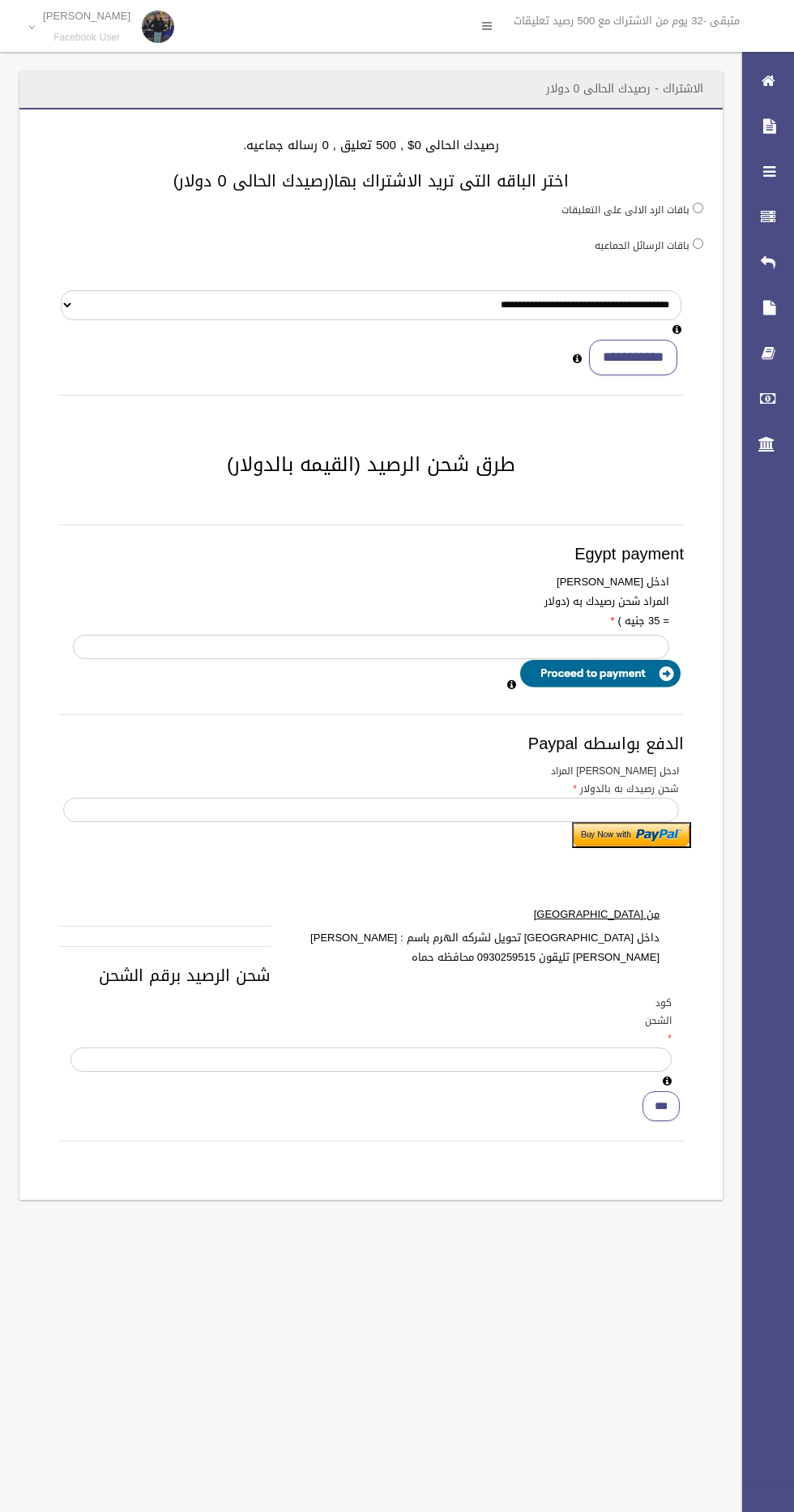 This screenshot has width=794, height=1512. I want to click on h3: اختر الباقه التى تريد الاشتراك بها(رصيدك الحالى 0 دولار), so click(372, 181).